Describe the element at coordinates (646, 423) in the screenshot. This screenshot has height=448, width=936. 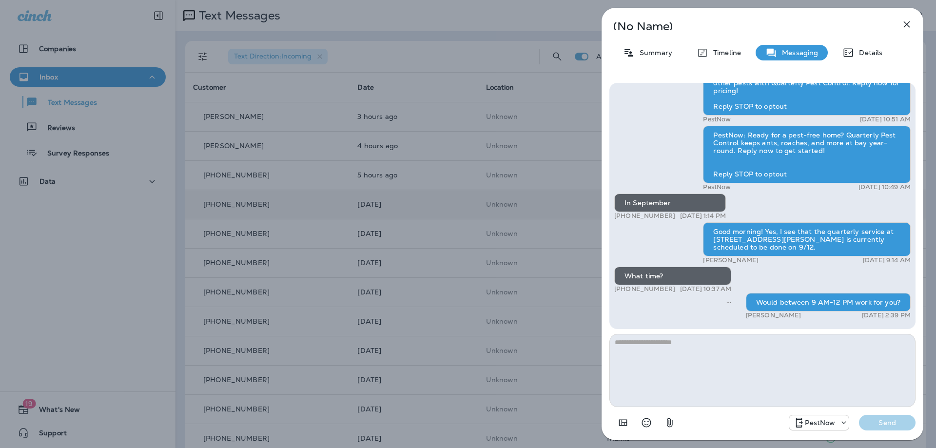
I see `button: Select an emoji` at that location.